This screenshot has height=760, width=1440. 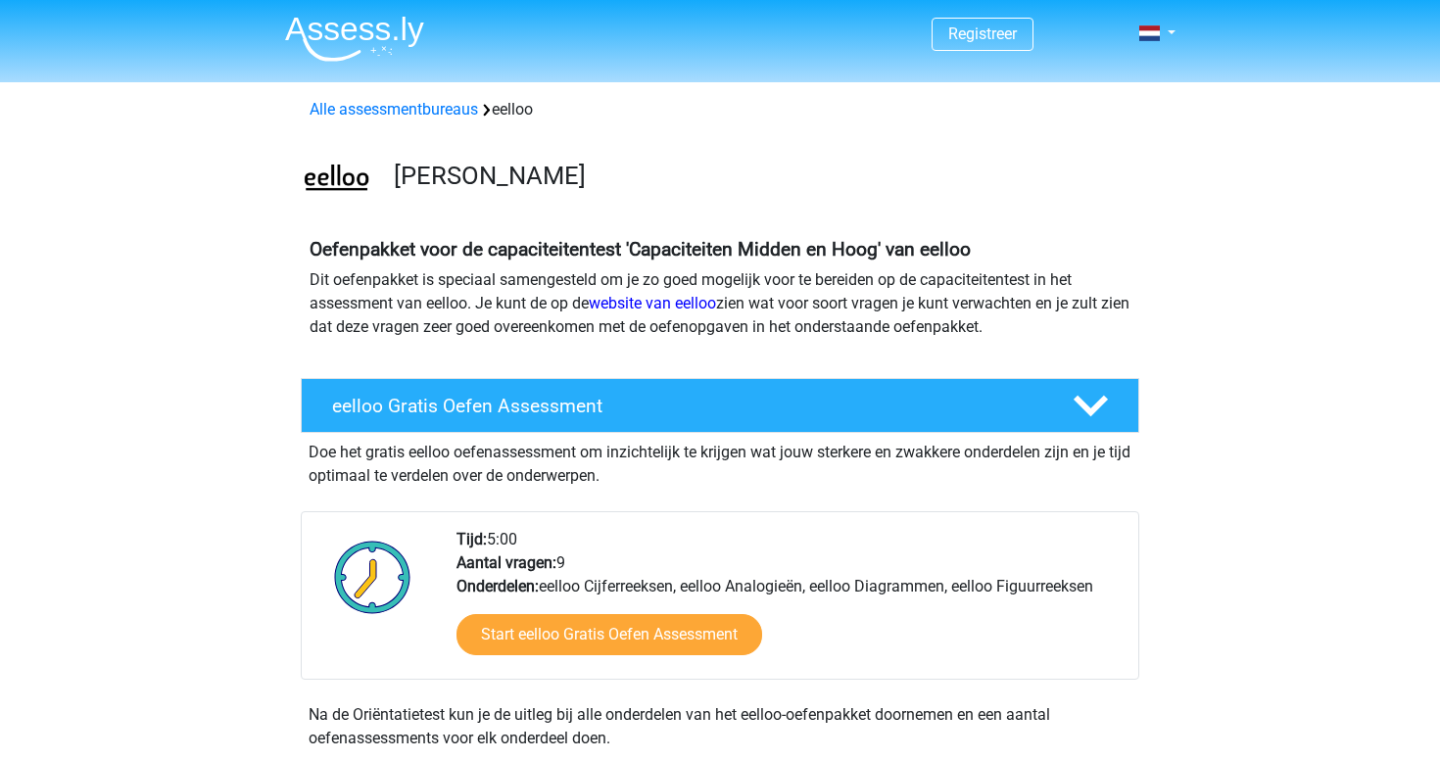 I want to click on h4: eelloo Gratis Oefen Assessment, so click(x=686, y=405).